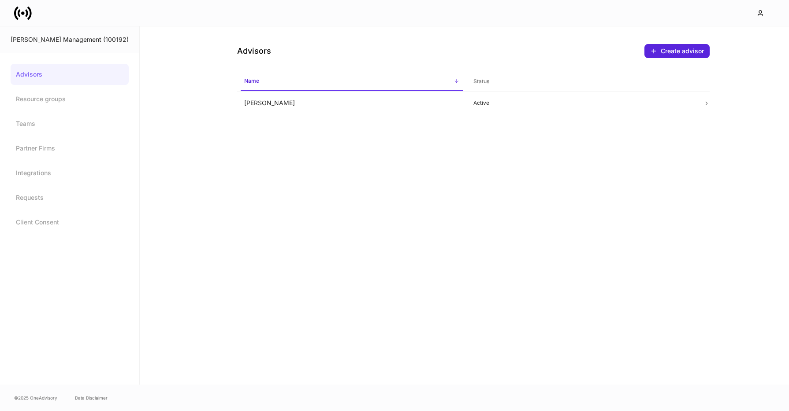  What do you see at coordinates (70, 198) in the screenshot?
I see `a: Requests` at bounding box center [70, 198].